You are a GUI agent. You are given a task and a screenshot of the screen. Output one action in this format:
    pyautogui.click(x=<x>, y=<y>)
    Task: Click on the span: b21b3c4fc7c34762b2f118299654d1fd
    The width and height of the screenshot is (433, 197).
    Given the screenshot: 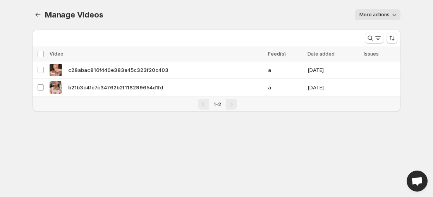 What is the action you would take?
    pyautogui.click(x=116, y=87)
    